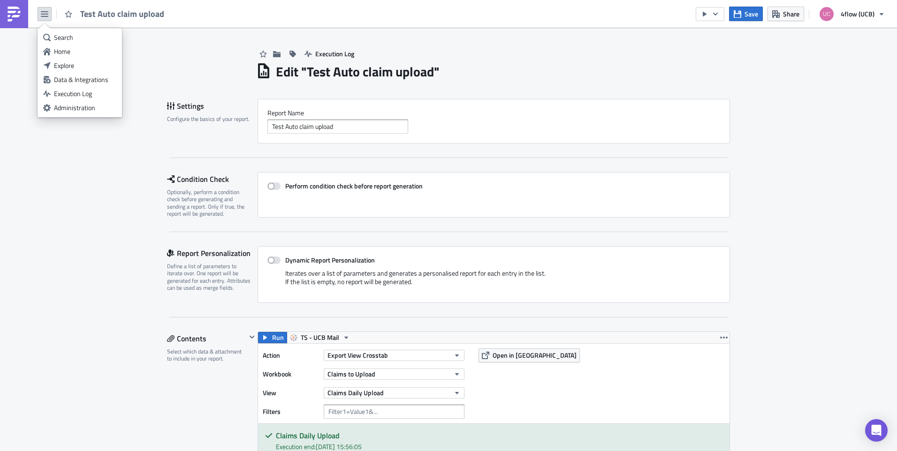  Describe the element at coordinates (351, 374) in the screenshot. I see `span: Claims to Upload` at that location.